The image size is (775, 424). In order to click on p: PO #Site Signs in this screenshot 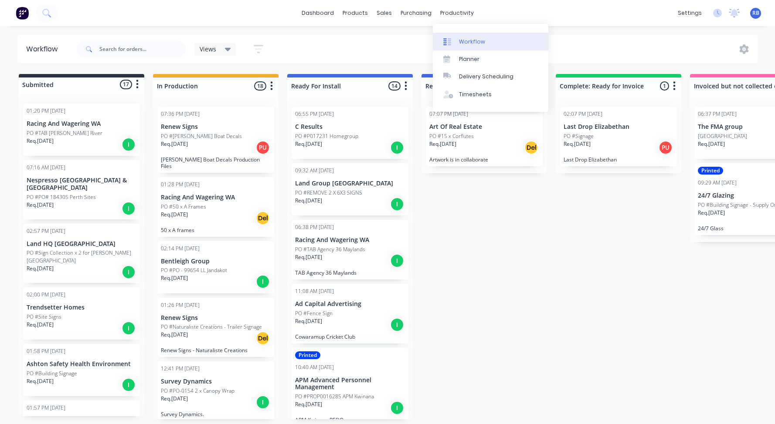, I will do `click(44, 317)`.